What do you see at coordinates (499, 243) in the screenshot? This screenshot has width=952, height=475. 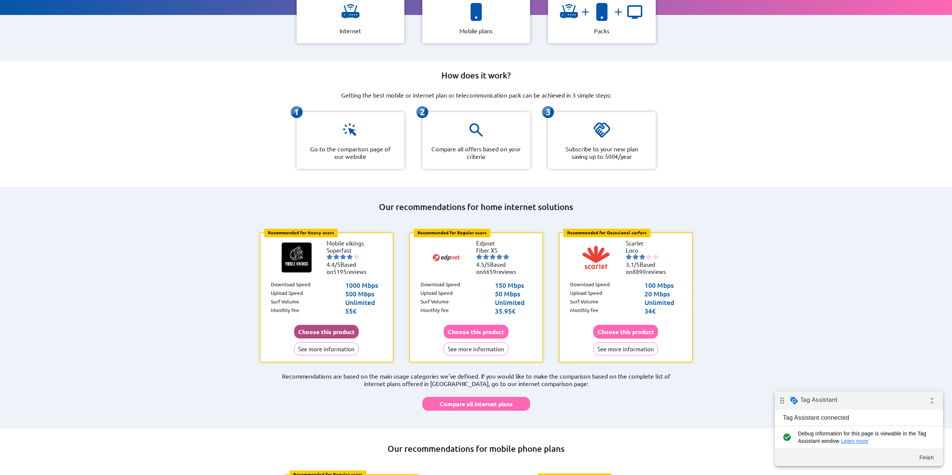 I see `li: Edpnet` at bounding box center [499, 243].